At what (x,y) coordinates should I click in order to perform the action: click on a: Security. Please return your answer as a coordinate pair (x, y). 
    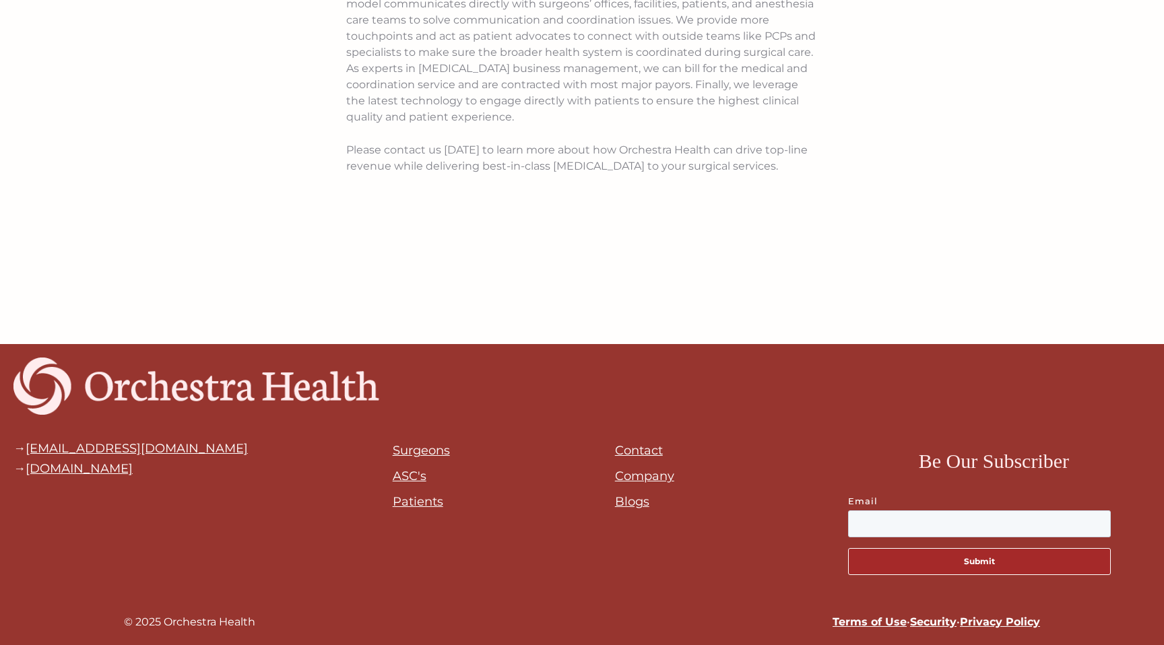
    Looking at the image, I should click on (933, 622).